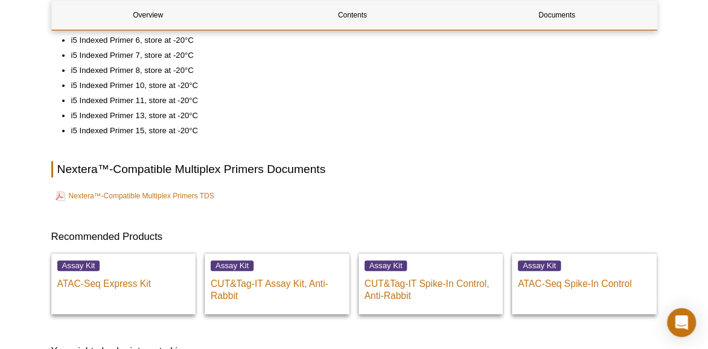 The width and height of the screenshot is (708, 349). Describe the element at coordinates (358, 71) in the screenshot. I see `li: i5 Indexed Primer 8, store at -20°C` at that location.